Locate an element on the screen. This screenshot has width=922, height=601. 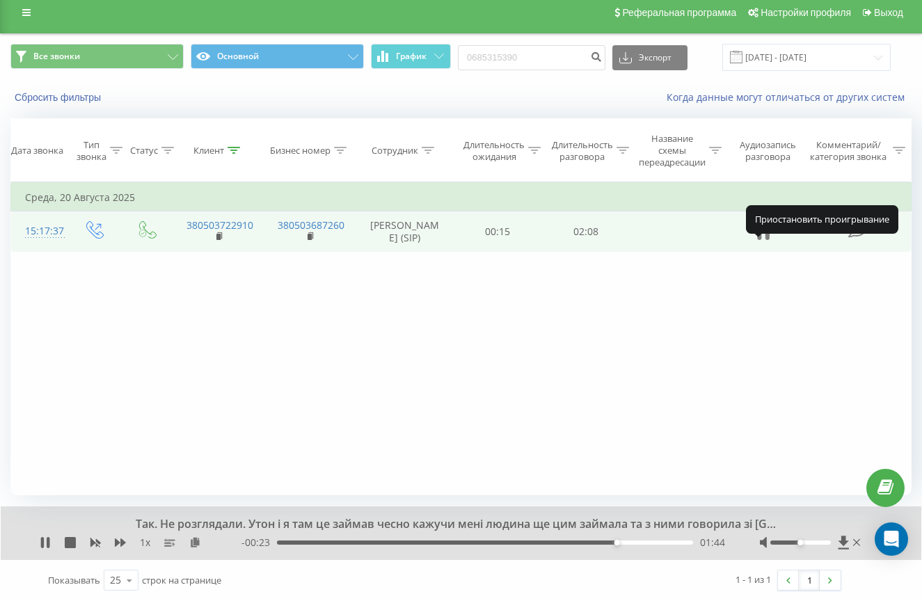
span: Выход is located at coordinates (889, 13).